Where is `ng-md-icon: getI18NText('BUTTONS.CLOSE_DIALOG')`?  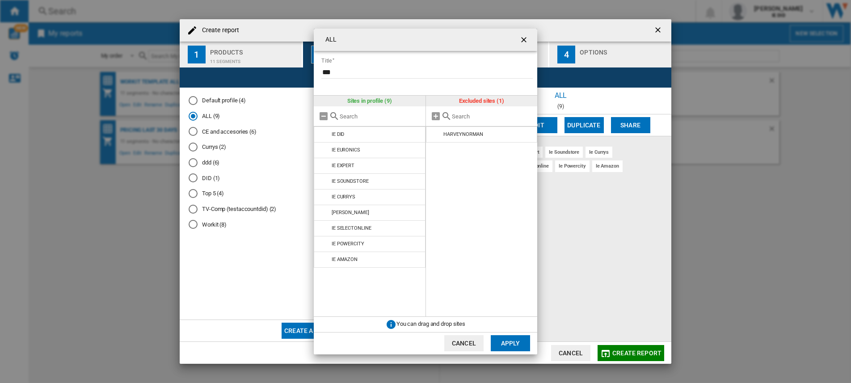 ng-md-icon: getI18NText('BUTTONS.CLOSE_DIALOG') is located at coordinates (525, 41).